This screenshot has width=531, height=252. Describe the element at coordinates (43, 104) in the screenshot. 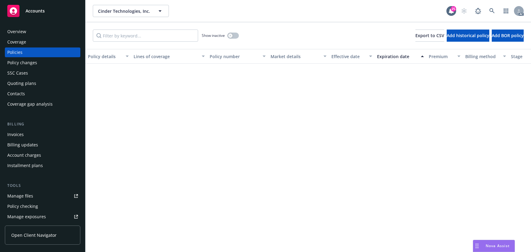

I see `a: Coverage gap analysis` at that location.